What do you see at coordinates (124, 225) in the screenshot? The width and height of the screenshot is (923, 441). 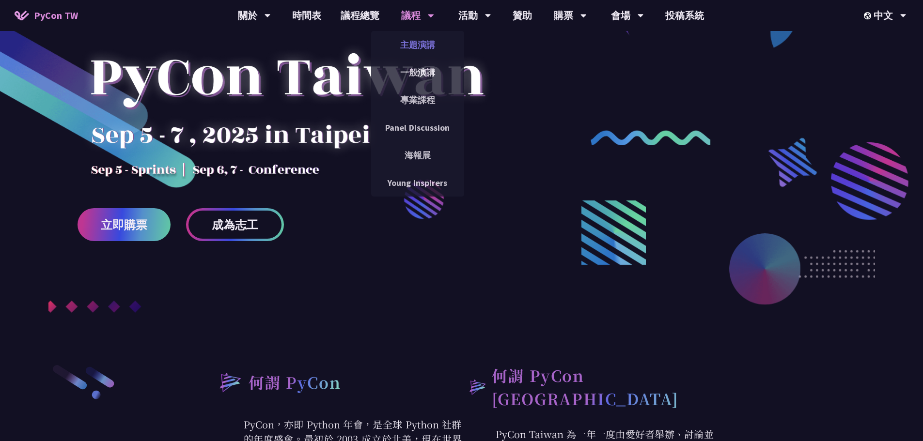 I see `span: 立即購票` at bounding box center [124, 225].